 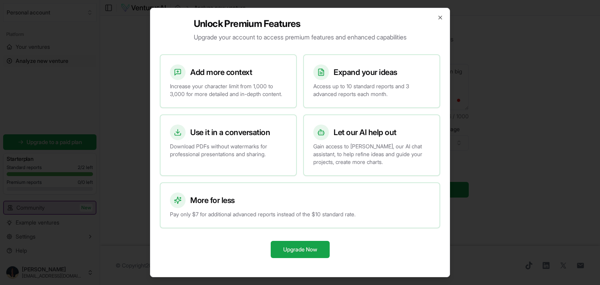 I want to click on p: Access up to 10 standard reports and 3 advanced reports each month., so click(x=372, y=90).